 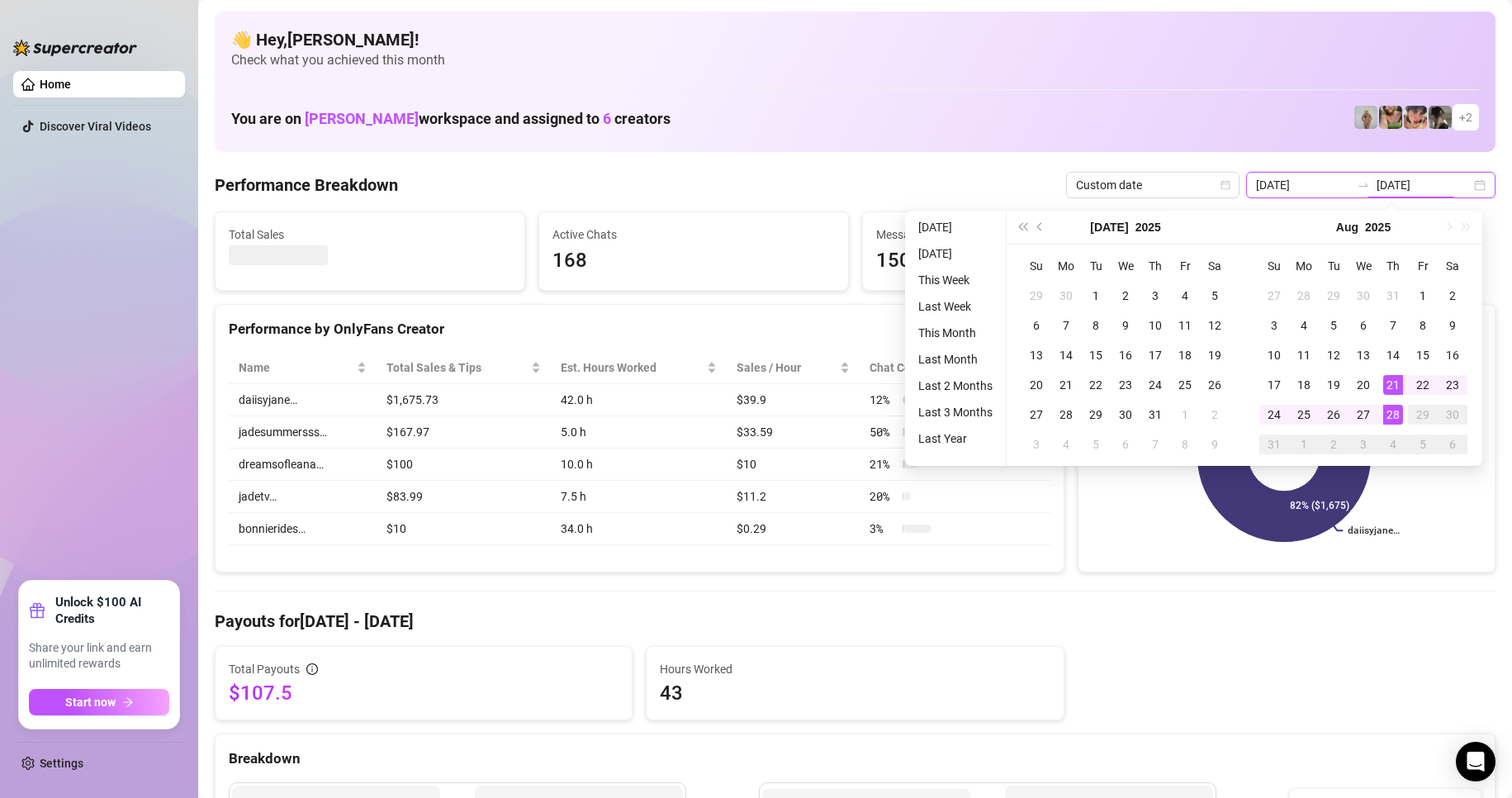 I want to click on img: Barbi, so click(x=1366, y=117).